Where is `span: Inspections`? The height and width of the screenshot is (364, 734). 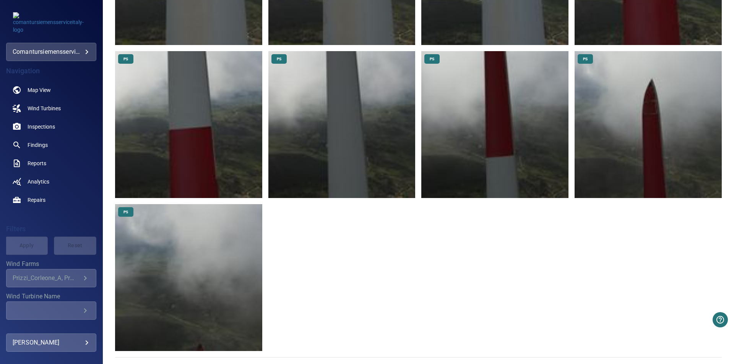
span: Inspections is located at coordinates (41, 127).